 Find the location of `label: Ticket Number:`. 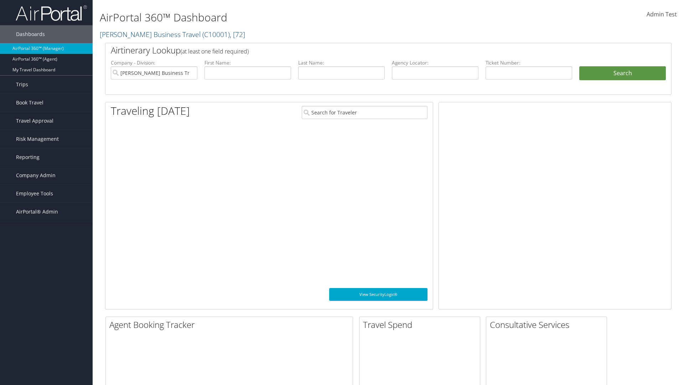

label: Ticket Number: is located at coordinates (529, 63).